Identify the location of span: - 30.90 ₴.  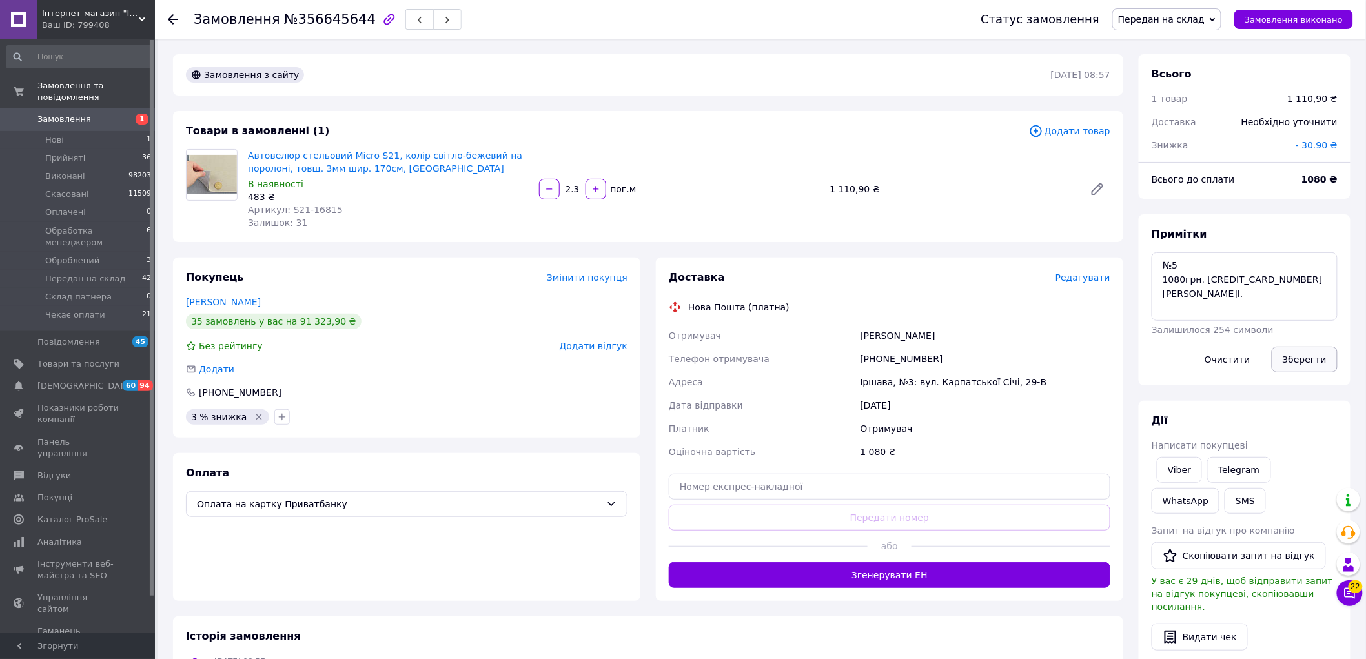
(1317, 145).